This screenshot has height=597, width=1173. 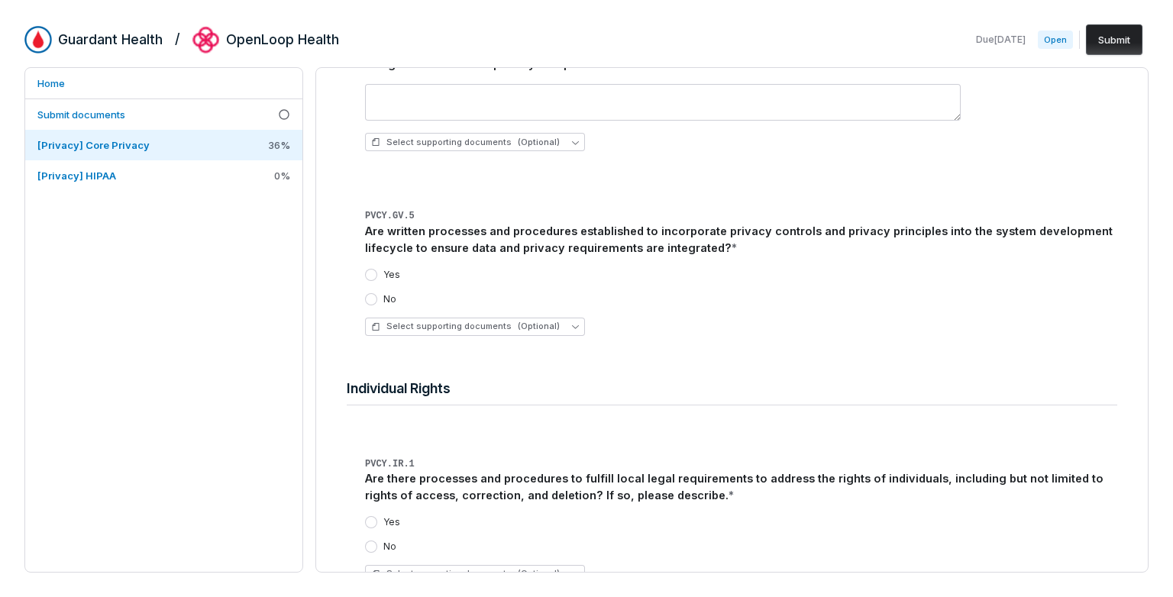 I want to click on span: 0 %, so click(x=282, y=176).